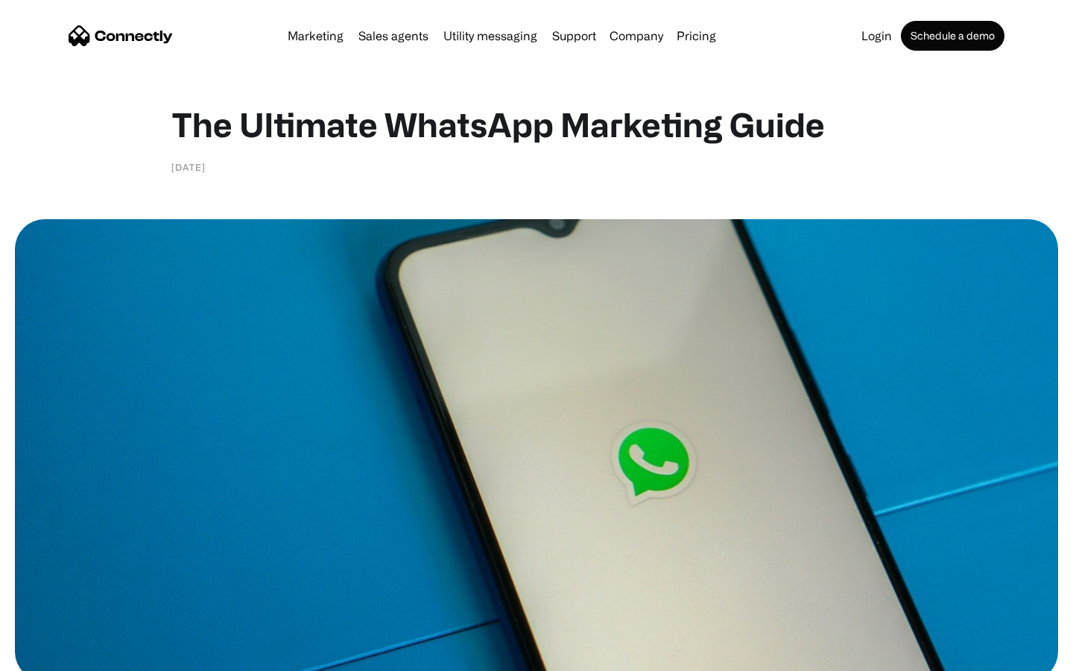 The image size is (1073, 671). I want to click on a: Sales agents, so click(393, 36).